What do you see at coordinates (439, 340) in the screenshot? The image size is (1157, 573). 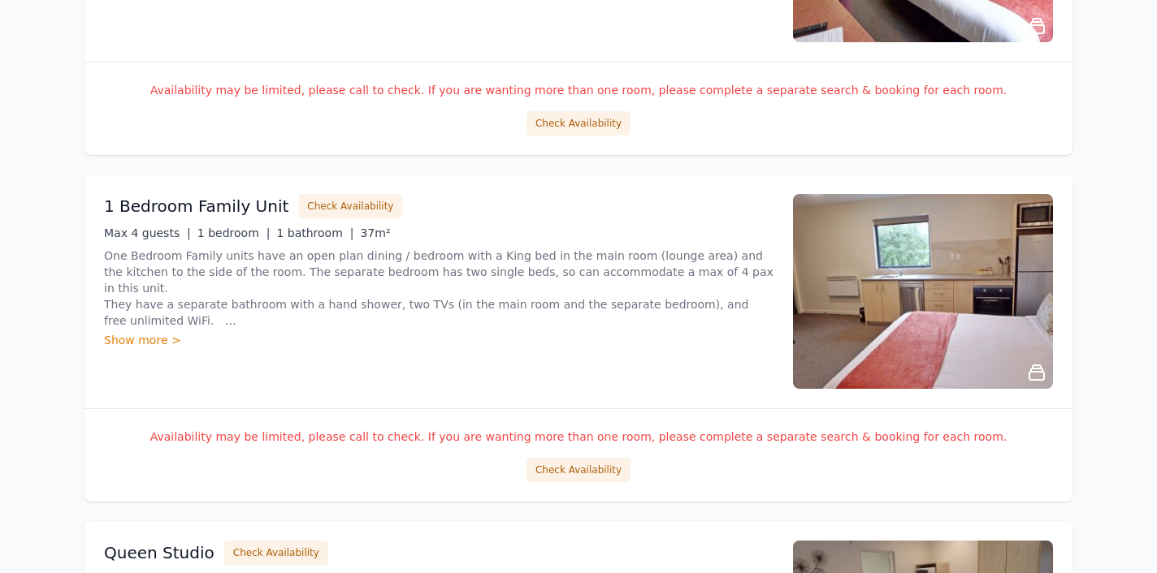 I see `div: Show more >` at bounding box center [439, 340].